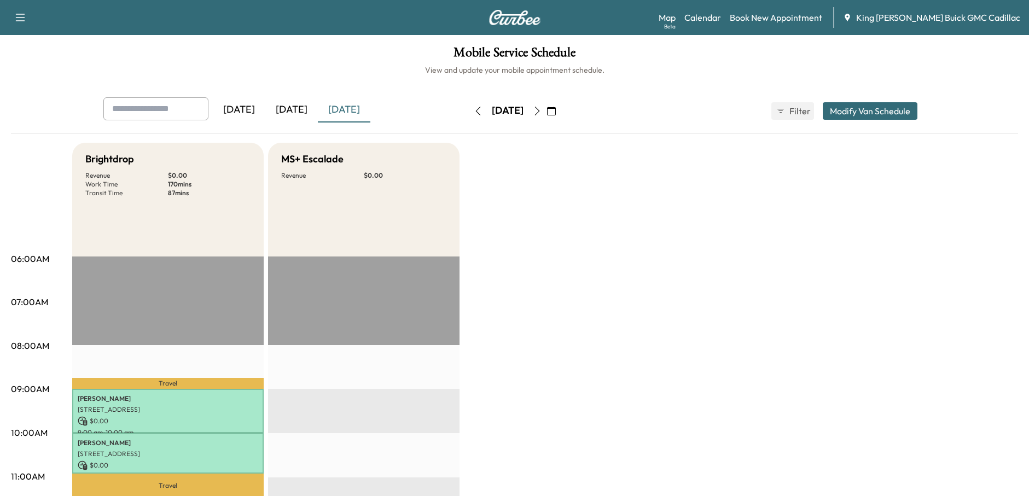 Image resolution: width=1029 pixels, height=496 pixels. Describe the element at coordinates (703, 18) in the screenshot. I see `a: Calendar` at that location.